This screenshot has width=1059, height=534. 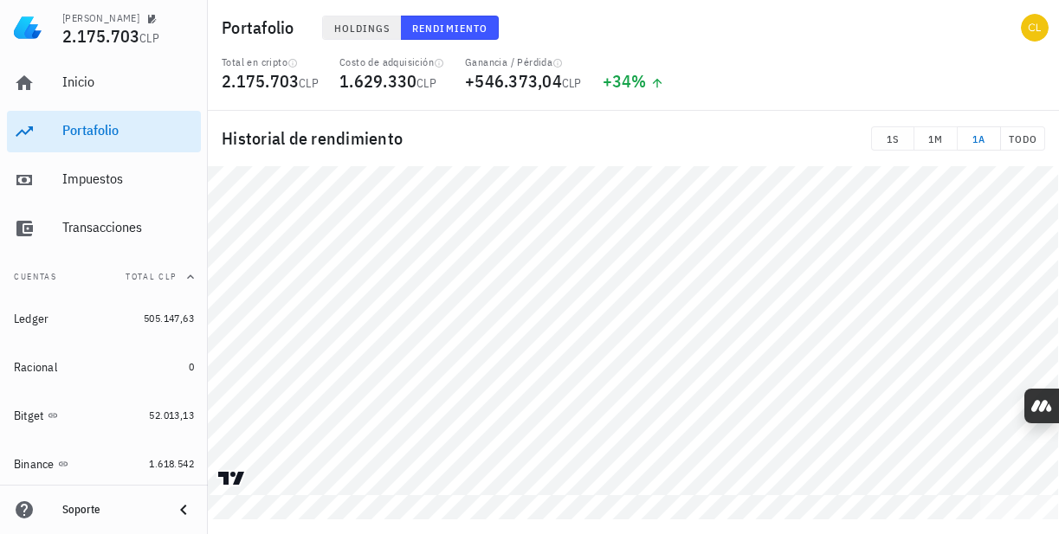 I want to click on button: Holdings, so click(x=362, y=28).